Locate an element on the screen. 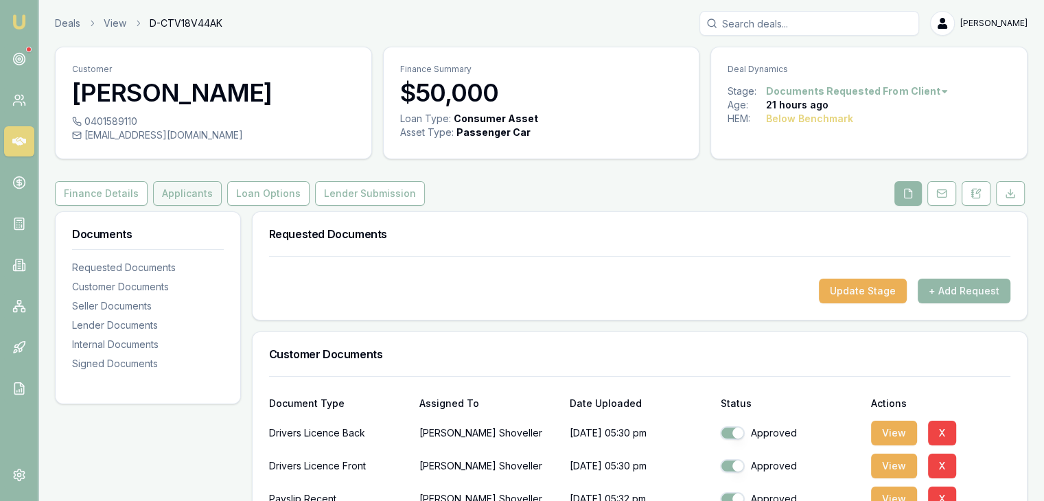  p: Finance Summary is located at coordinates (541, 69).